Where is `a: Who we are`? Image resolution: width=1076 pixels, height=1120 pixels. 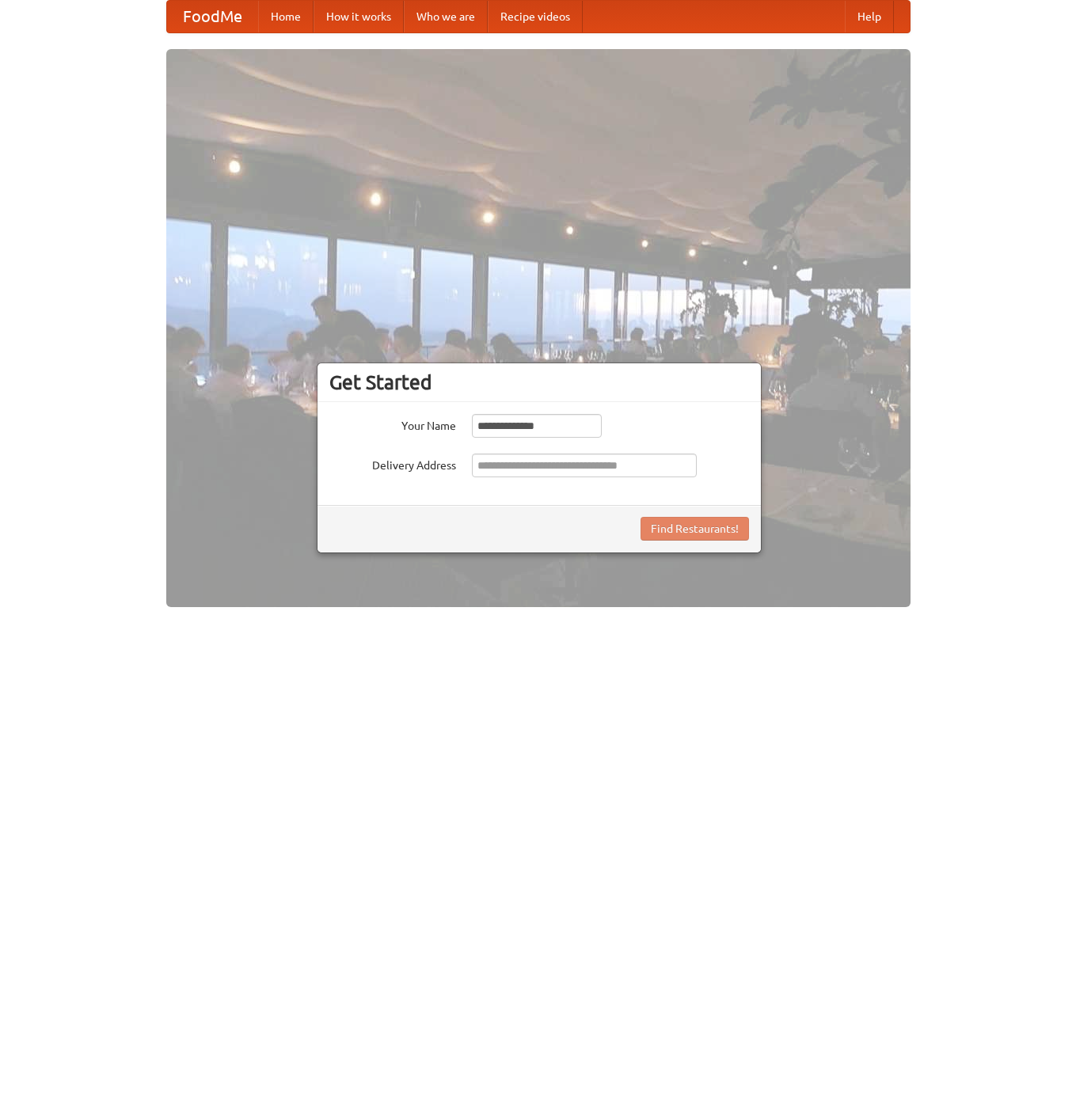
a: Who we are is located at coordinates (446, 17).